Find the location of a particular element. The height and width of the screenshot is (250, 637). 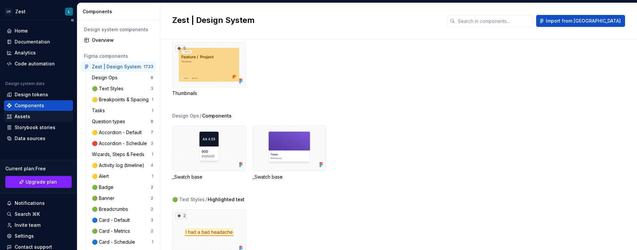

div: Data sources is located at coordinates (30, 138).